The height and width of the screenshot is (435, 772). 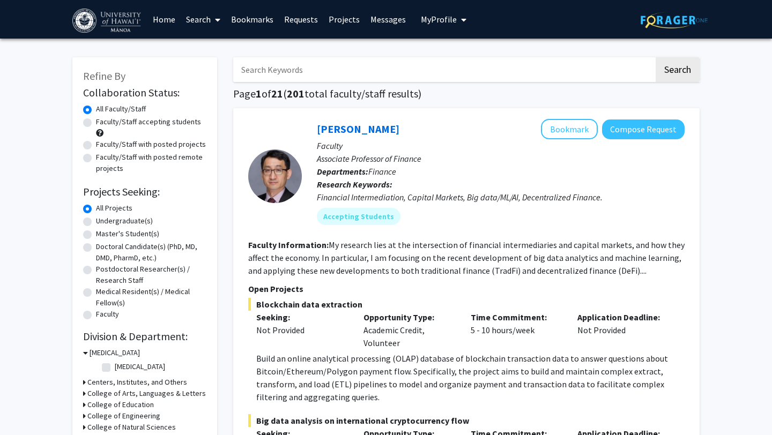 I want to click on label: Master's Student(s), so click(x=128, y=234).